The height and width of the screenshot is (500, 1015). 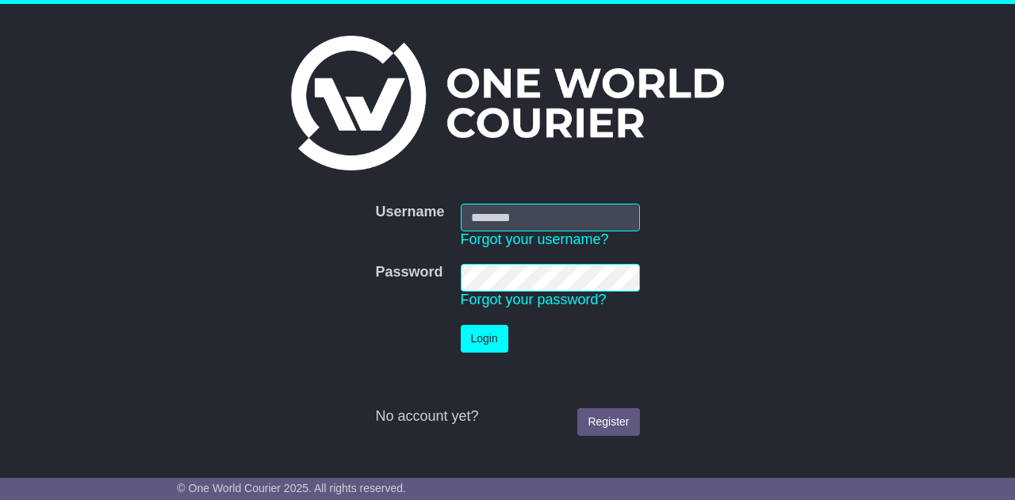 I want to click on span: © One World Courier 2025. All rights reserved., so click(x=291, y=488).